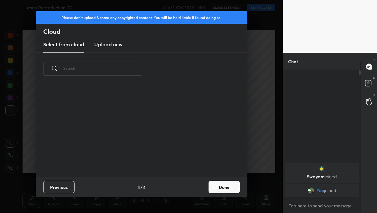  I want to click on p: D, so click(374, 78).